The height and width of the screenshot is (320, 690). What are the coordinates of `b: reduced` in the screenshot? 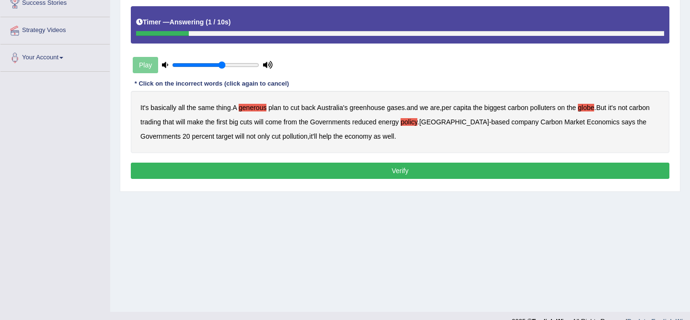 It's located at (364, 122).